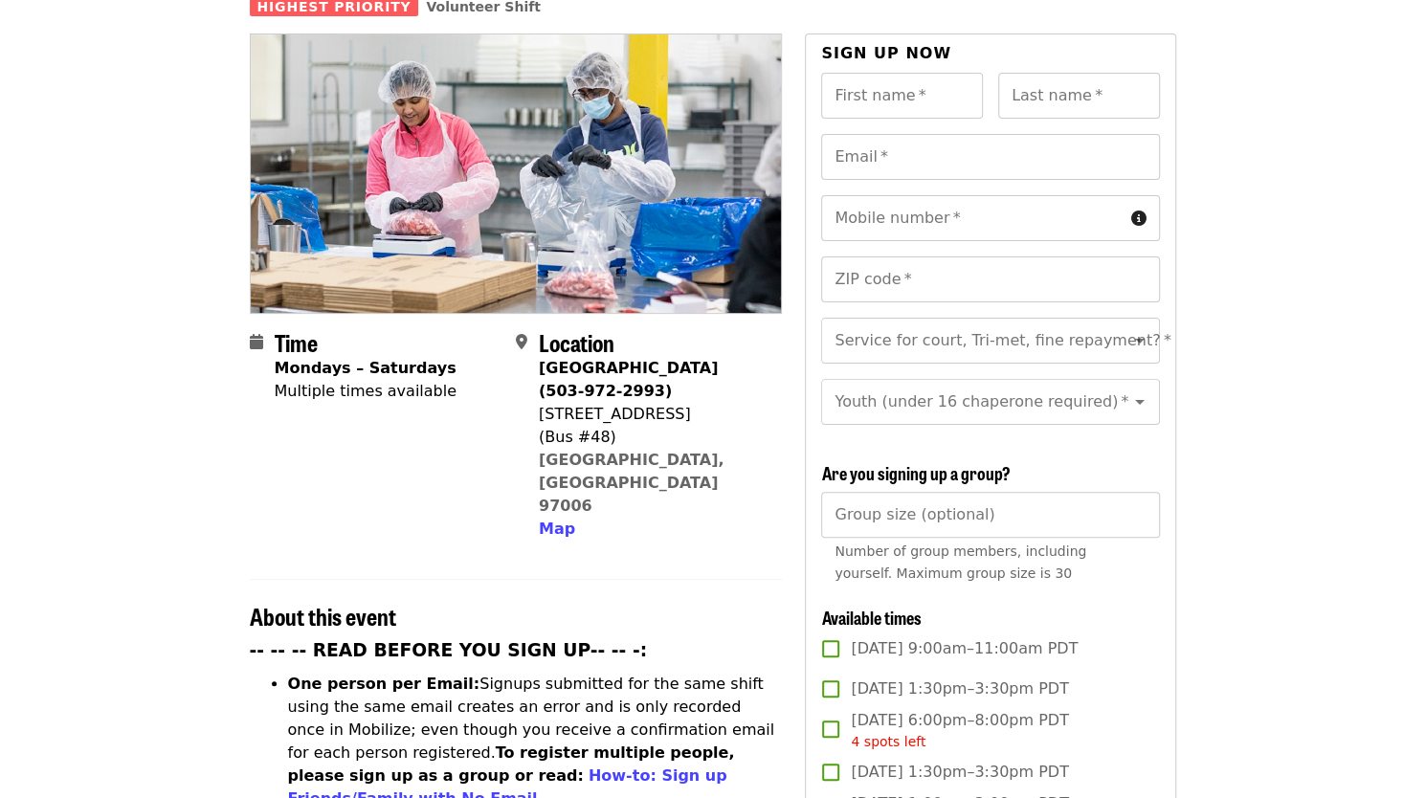 The height and width of the screenshot is (798, 1425). What do you see at coordinates (915, 473) in the screenshot?
I see `span: Are you signing up a group?` at bounding box center [915, 473].